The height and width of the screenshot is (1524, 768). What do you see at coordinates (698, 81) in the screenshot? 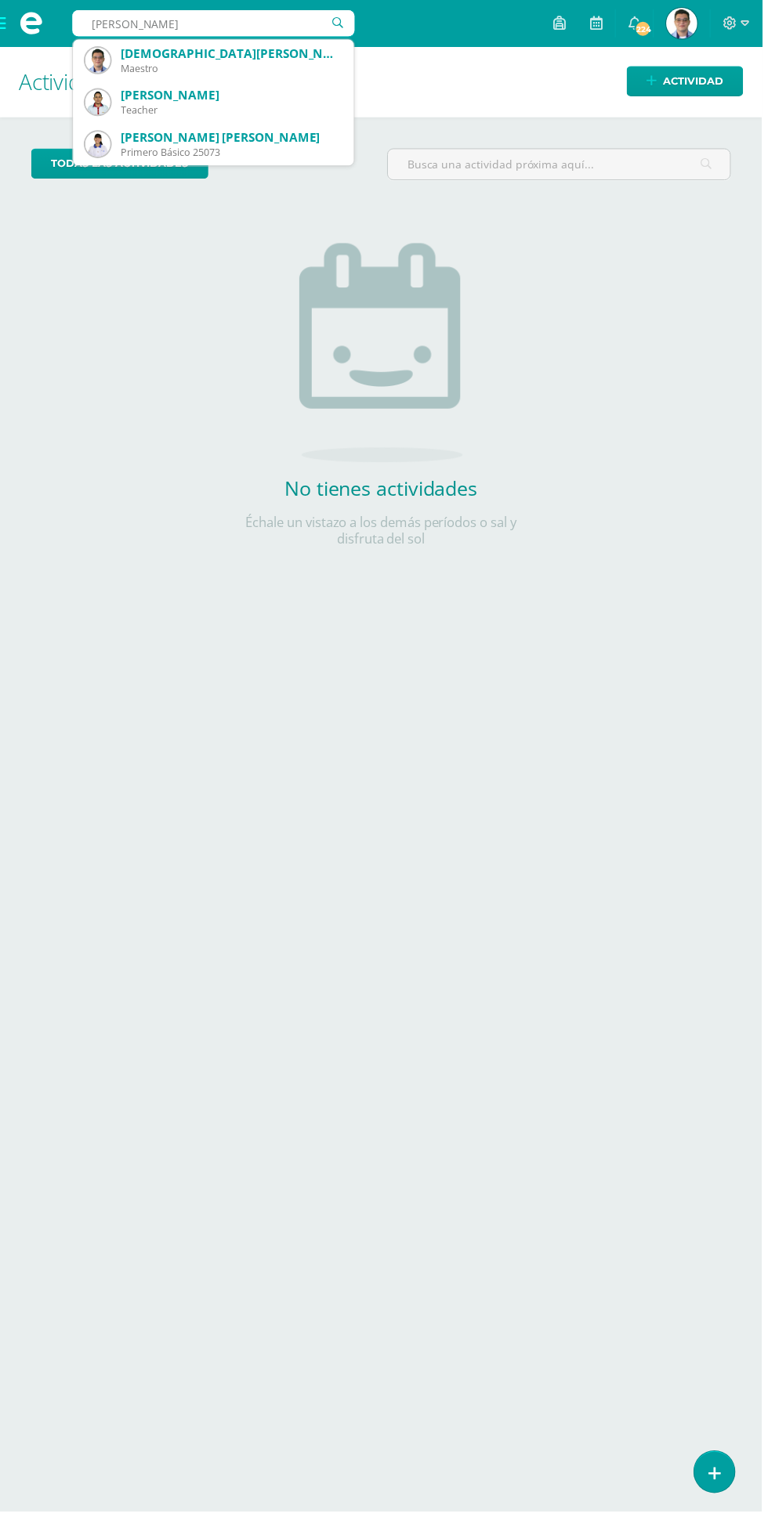
I see `span: Actividad` at bounding box center [698, 81].